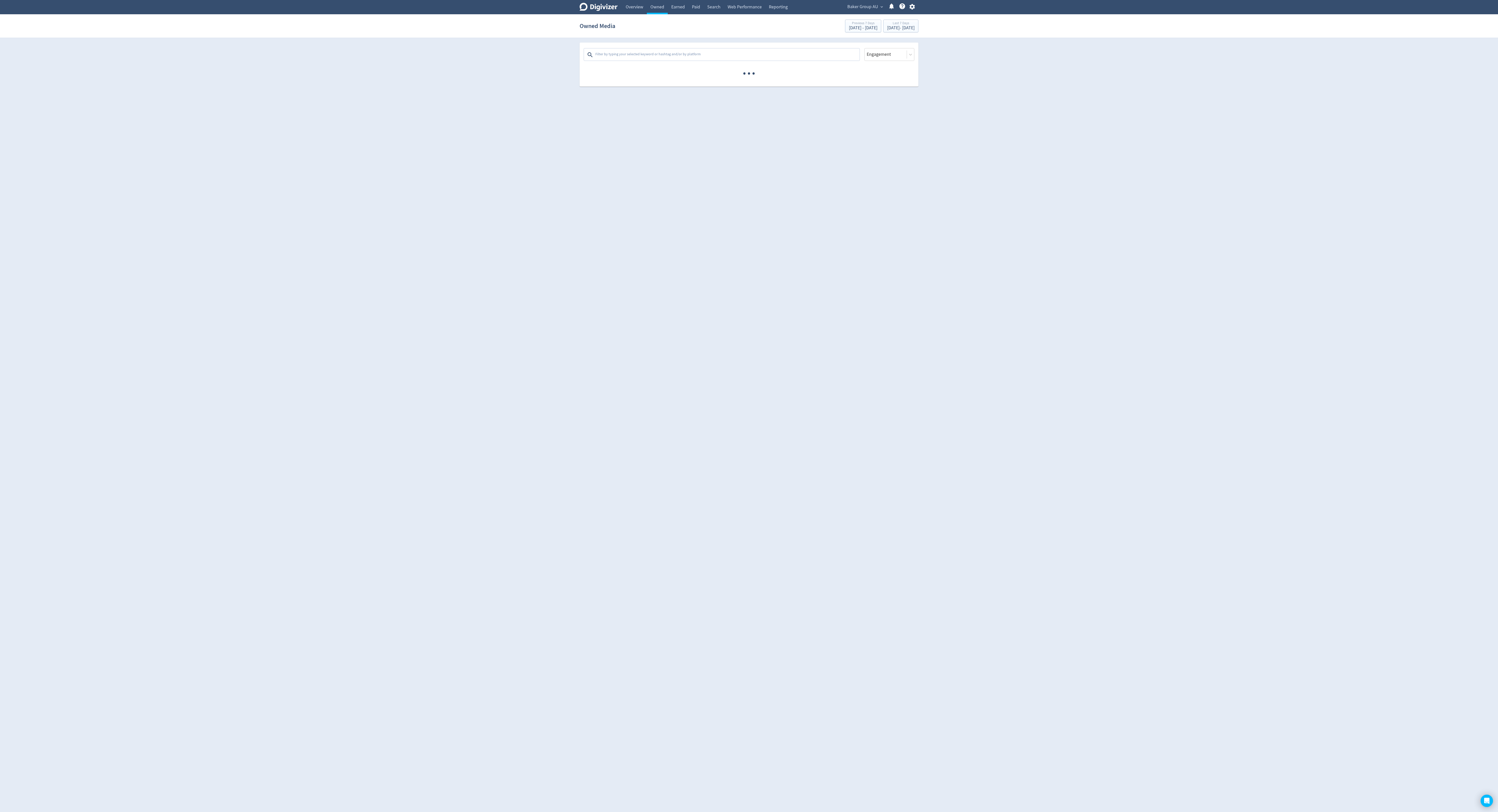  I want to click on span: expand_more, so click(882, 7).